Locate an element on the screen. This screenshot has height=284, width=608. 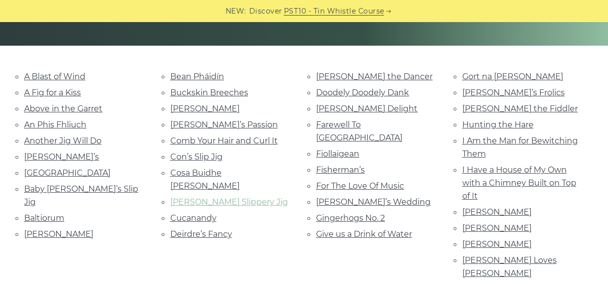
a: Another Jig Will Do is located at coordinates (63, 141).